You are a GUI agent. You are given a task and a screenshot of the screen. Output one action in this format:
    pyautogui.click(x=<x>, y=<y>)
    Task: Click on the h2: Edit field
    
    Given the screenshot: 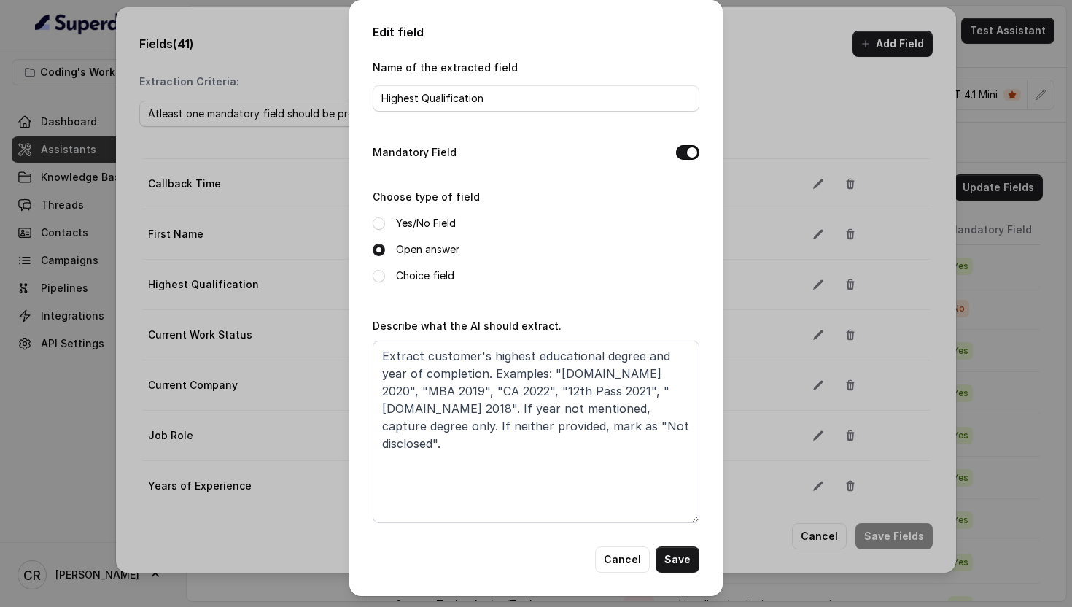 What is the action you would take?
    pyautogui.click(x=536, y=32)
    